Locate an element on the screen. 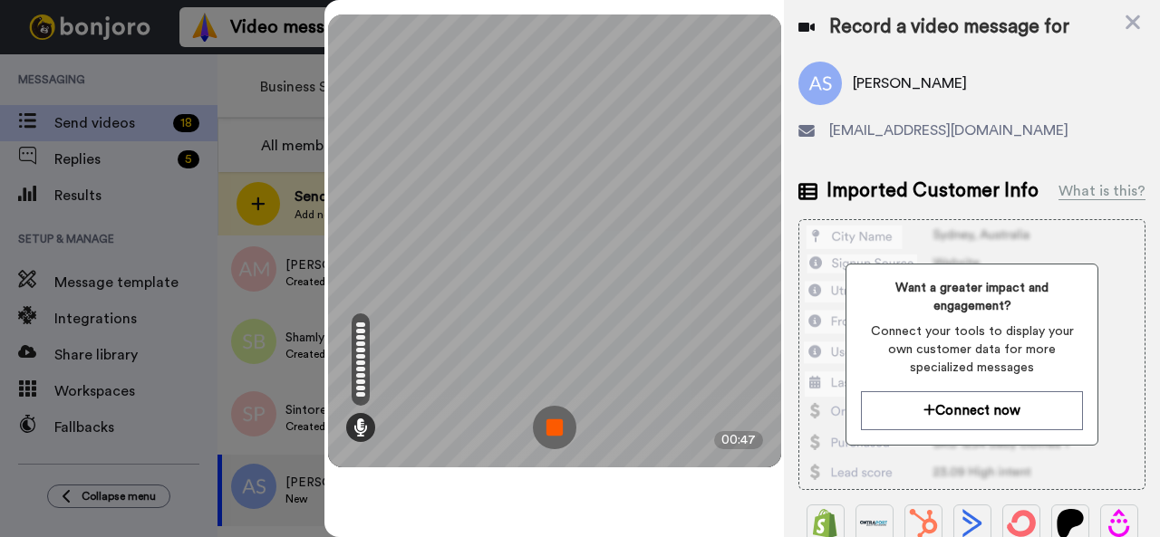  div: 00:47 is located at coordinates (738, 440).